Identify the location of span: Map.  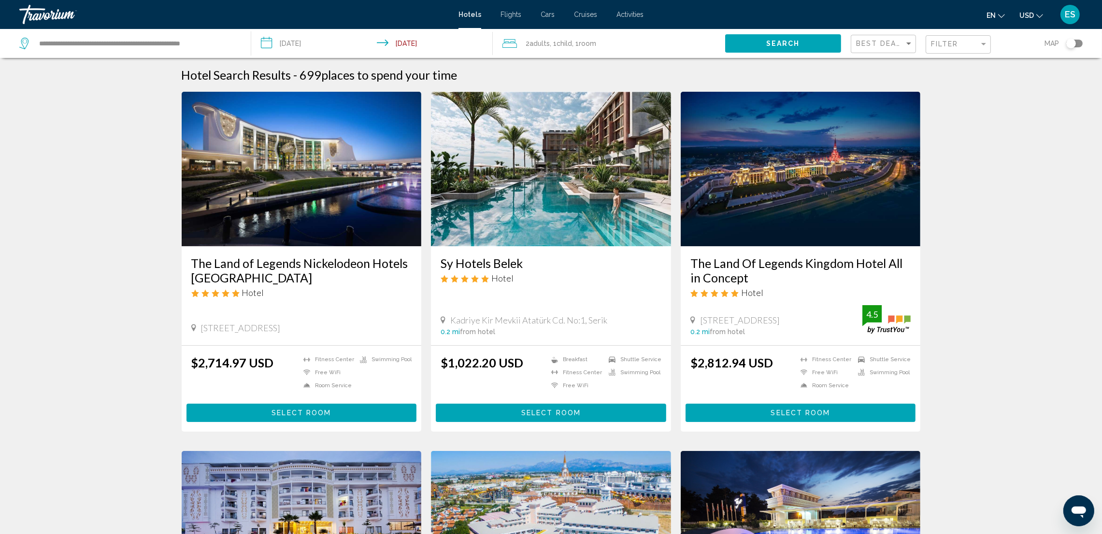
(1052, 43).